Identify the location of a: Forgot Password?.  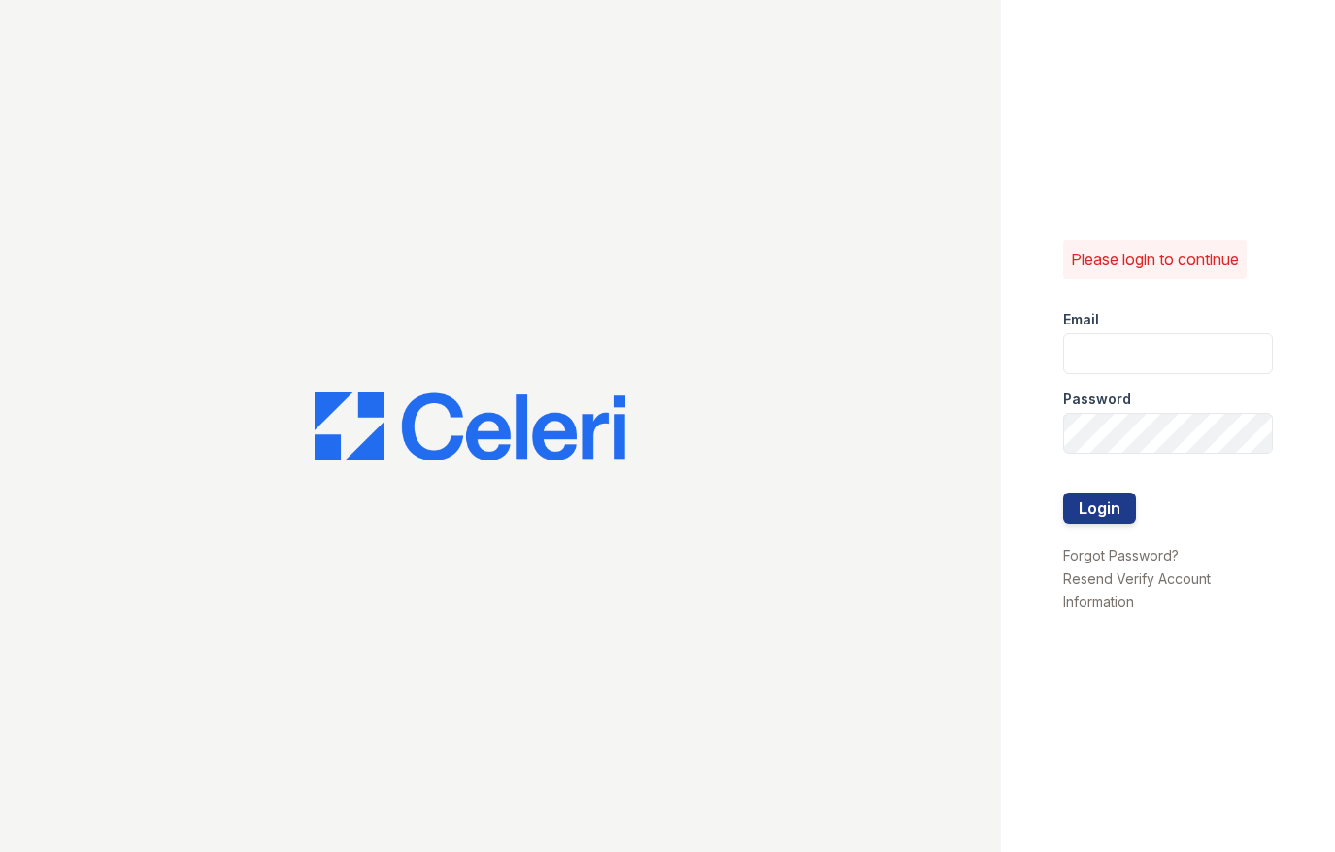
(1121, 554).